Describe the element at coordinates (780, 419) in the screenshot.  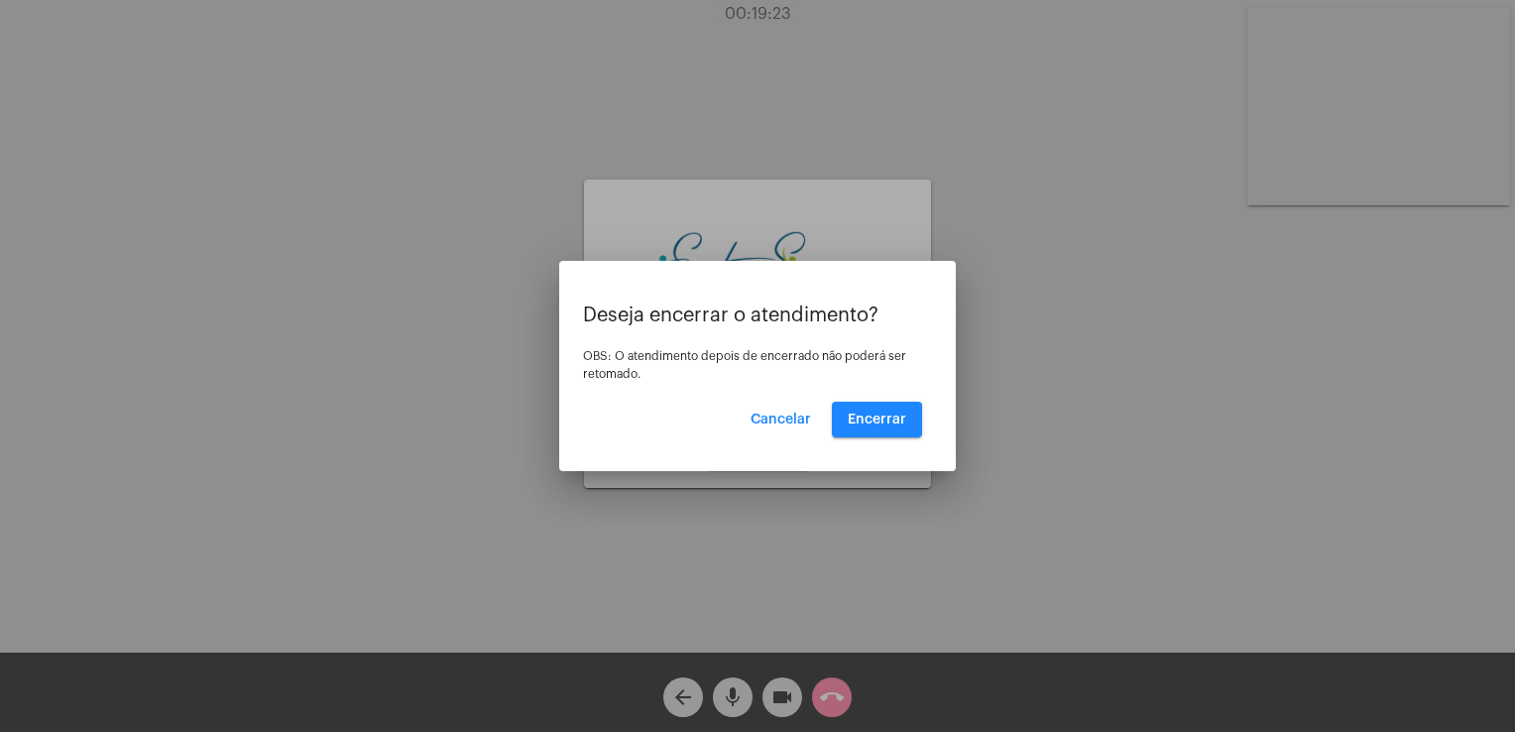
I see `button: Cancelar` at that location.